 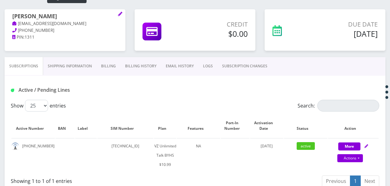 What do you see at coordinates (208, 66) in the screenshot?
I see `a: LOGS` at bounding box center [208, 66].